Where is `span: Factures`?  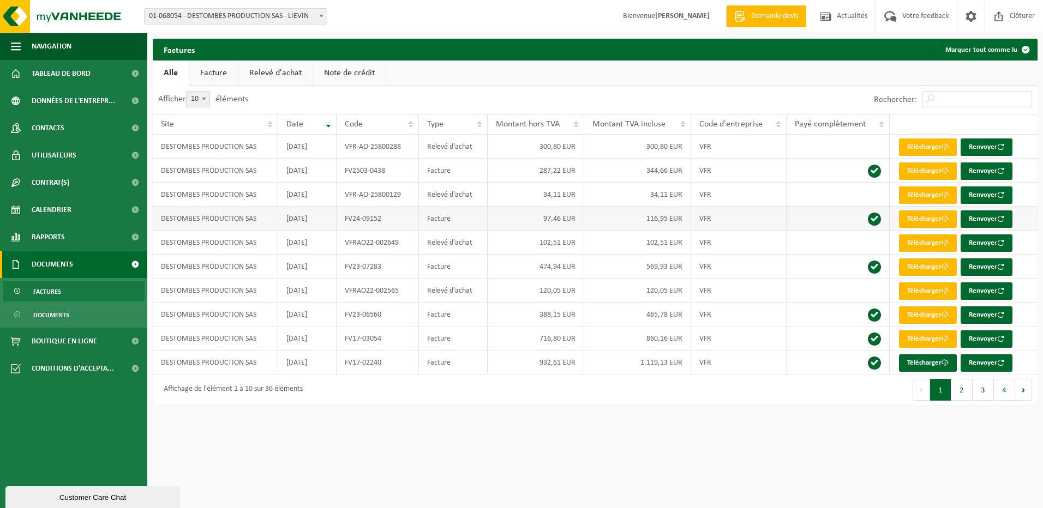
span: Factures is located at coordinates (47, 292).